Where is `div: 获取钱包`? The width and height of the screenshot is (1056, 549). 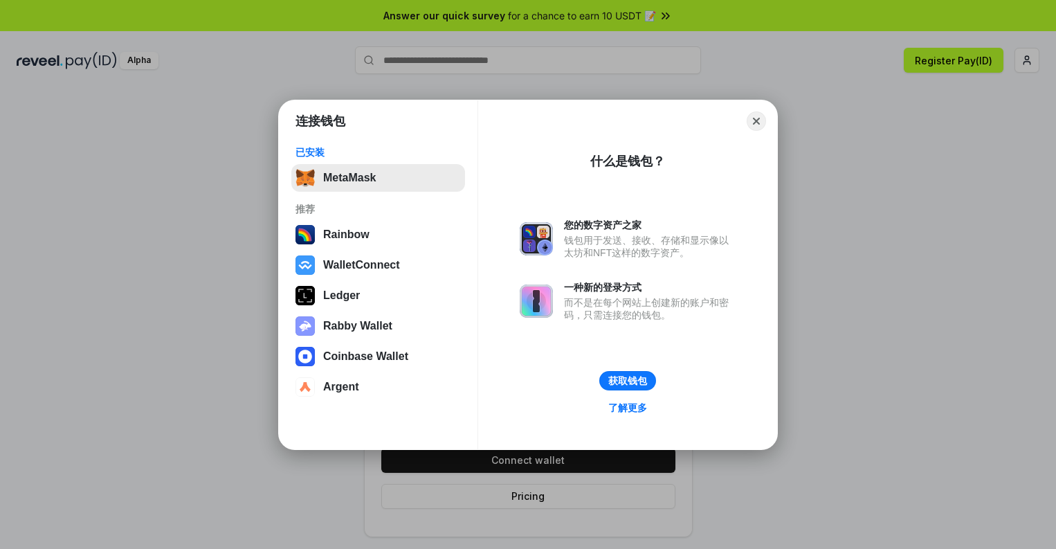 div: 获取钱包 is located at coordinates (627, 381).